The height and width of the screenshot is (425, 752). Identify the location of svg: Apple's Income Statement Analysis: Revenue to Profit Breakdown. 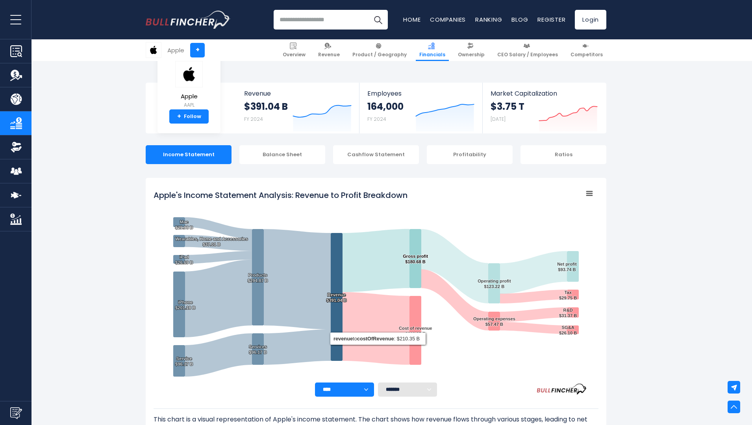
(376, 284).